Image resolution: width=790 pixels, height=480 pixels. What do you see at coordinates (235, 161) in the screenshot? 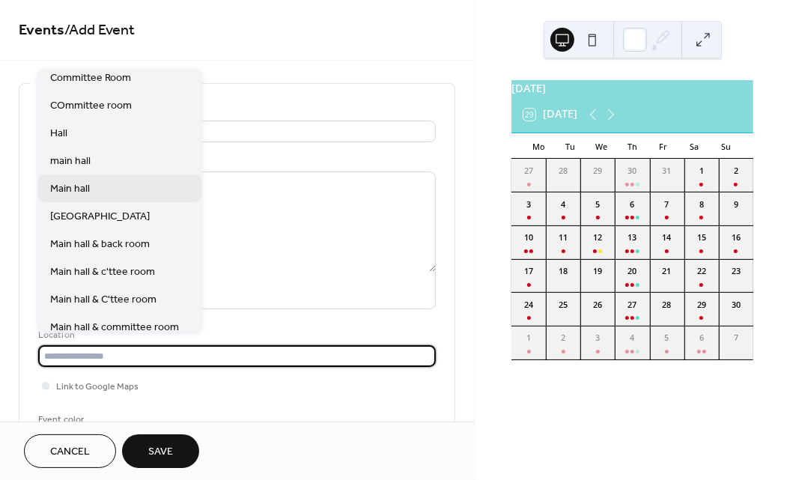
I see `div: Description` at bounding box center [235, 161].